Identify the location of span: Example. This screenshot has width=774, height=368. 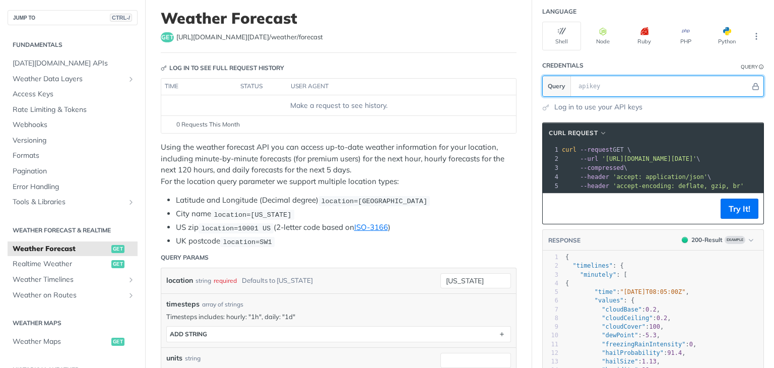
(735, 240).